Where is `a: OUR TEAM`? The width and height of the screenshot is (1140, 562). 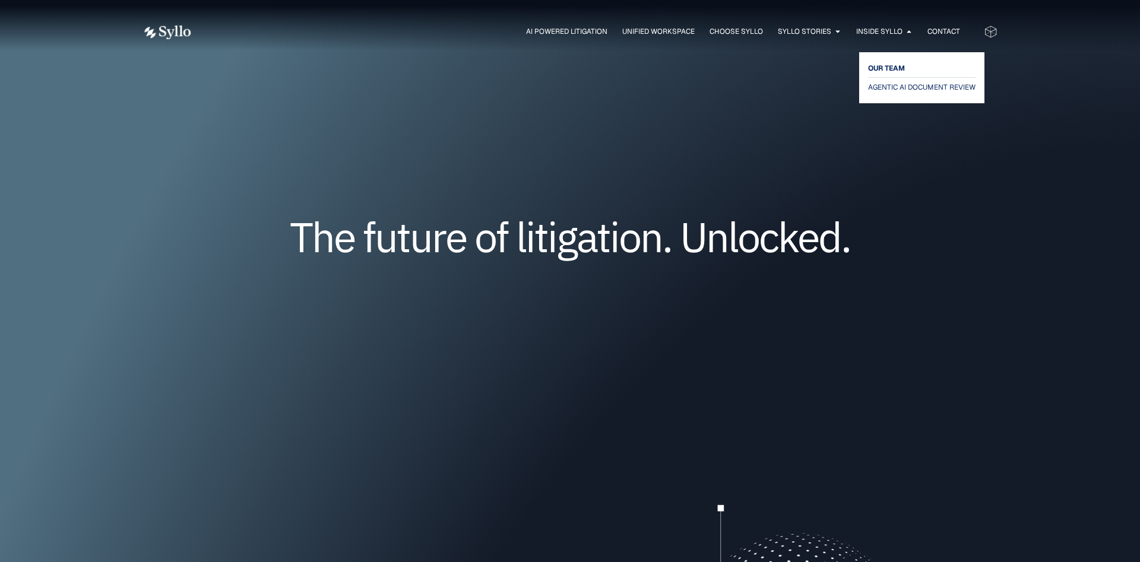 a: OUR TEAM is located at coordinates (921, 68).